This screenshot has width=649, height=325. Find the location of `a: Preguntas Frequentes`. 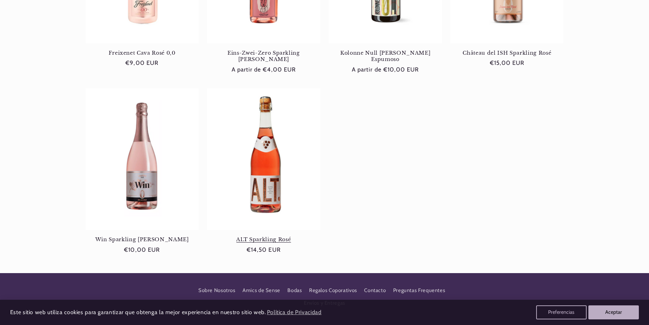

a: Preguntas Frequentes is located at coordinates (419, 290).